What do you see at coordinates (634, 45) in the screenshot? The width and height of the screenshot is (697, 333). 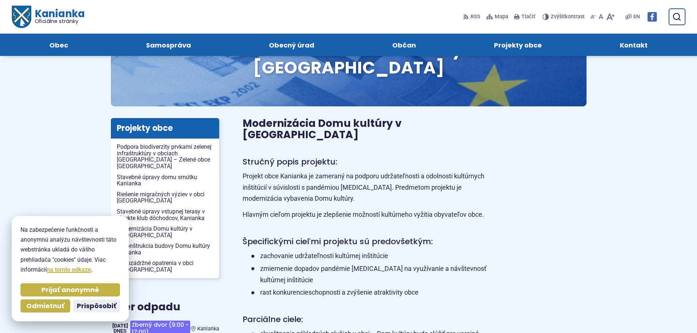 I see `a: Kontakt` at bounding box center [634, 45].